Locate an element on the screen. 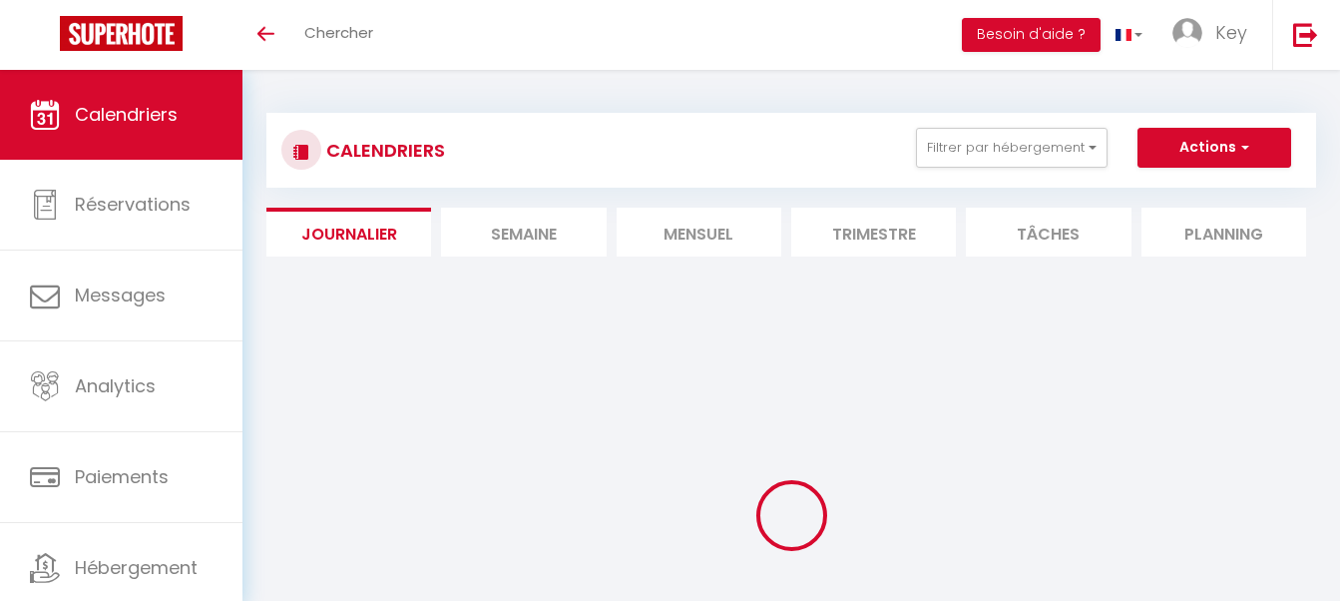 The height and width of the screenshot is (601, 1340). img: Super Booking is located at coordinates (121, 33).